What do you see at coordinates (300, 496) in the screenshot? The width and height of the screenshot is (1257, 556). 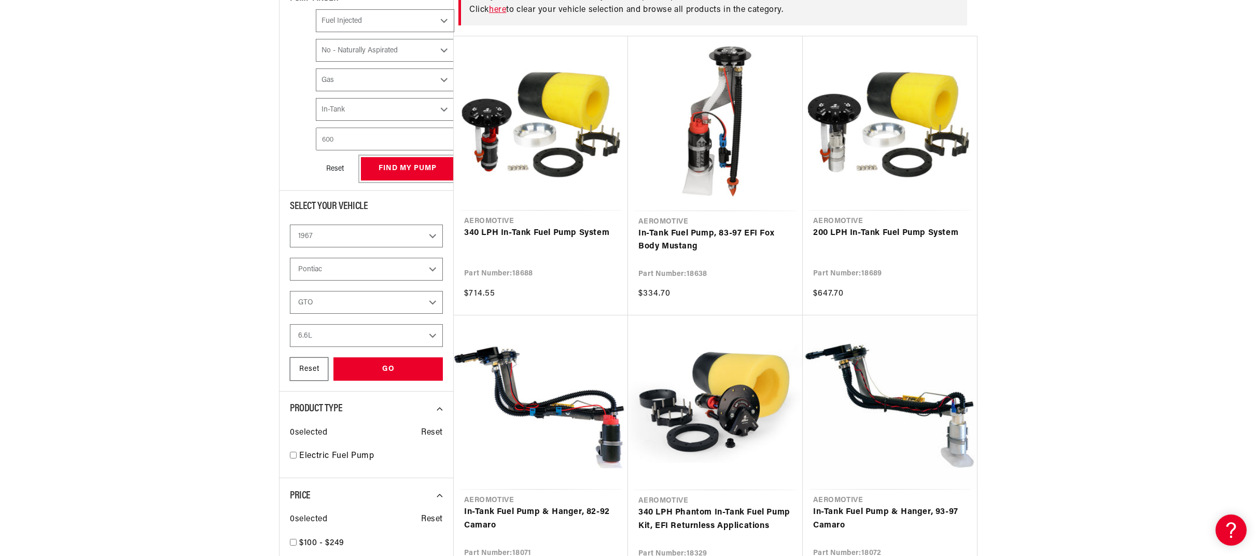 I see `span: Price` at bounding box center [300, 496].